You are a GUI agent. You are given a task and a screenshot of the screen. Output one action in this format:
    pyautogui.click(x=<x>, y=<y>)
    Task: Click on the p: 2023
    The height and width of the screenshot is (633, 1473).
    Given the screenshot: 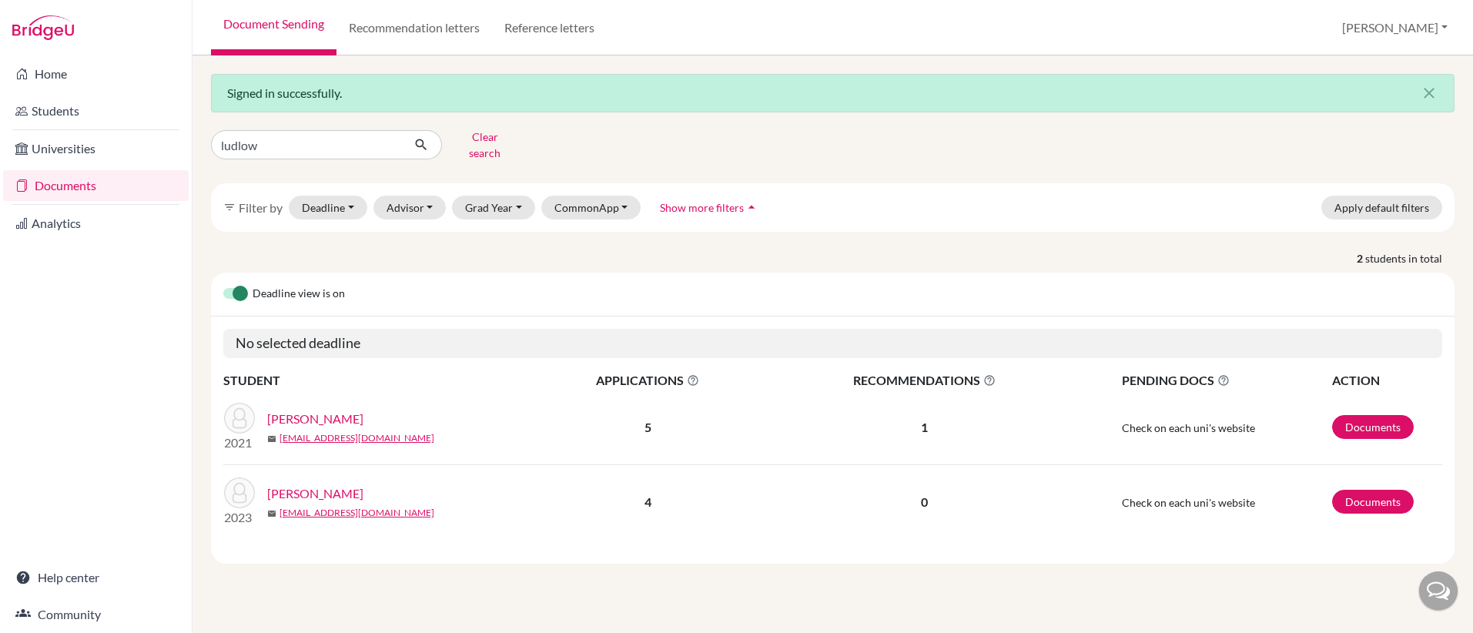 What is the action you would take?
    pyautogui.click(x=239, y=517)
    